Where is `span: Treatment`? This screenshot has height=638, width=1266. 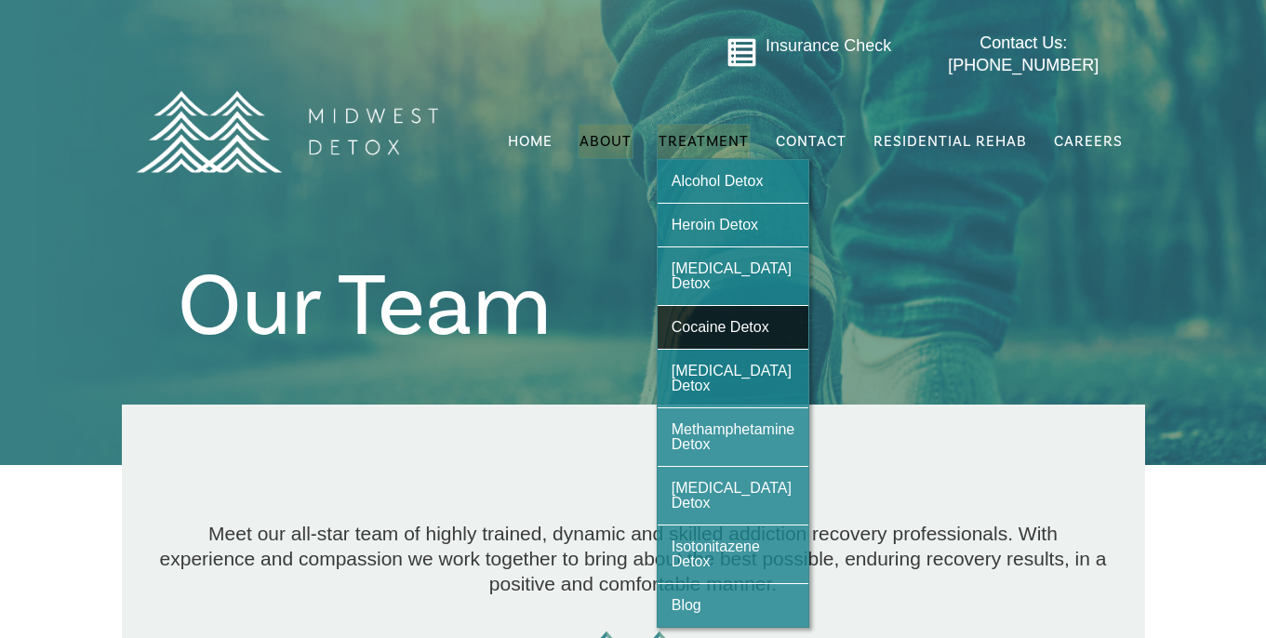 span: Treatment is located at coordinates (703, 141).